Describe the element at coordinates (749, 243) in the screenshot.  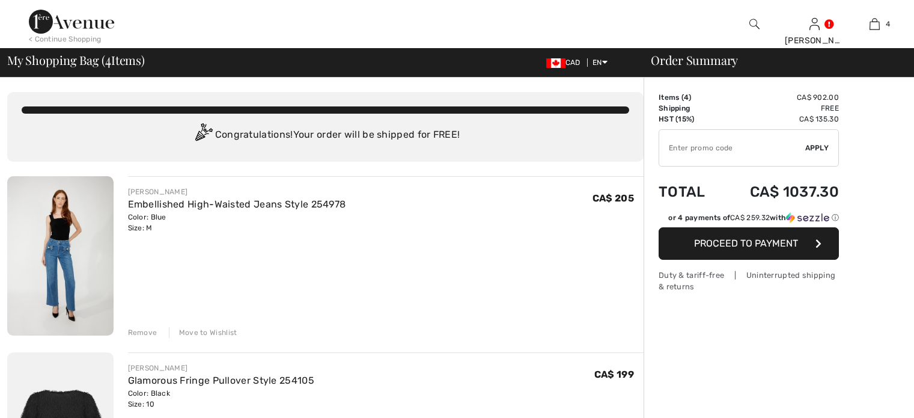
I see `button: Proceed to Payment` at that location.